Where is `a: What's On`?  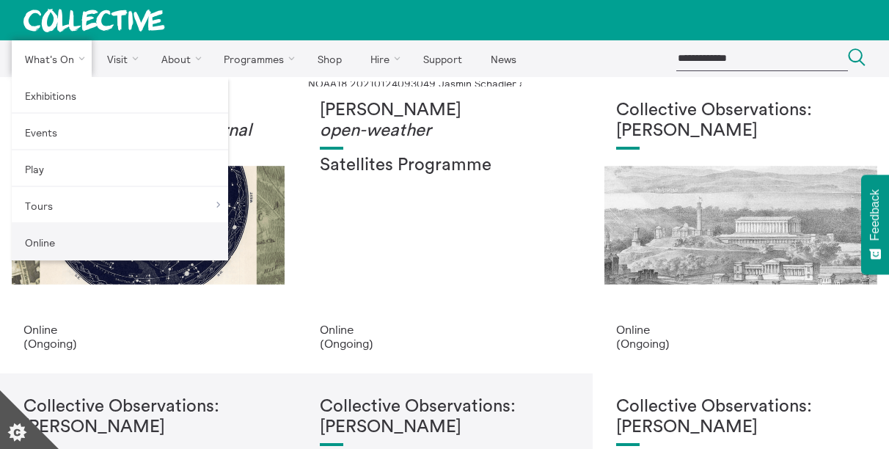 a: What's On is located at coordinates (51, 59).